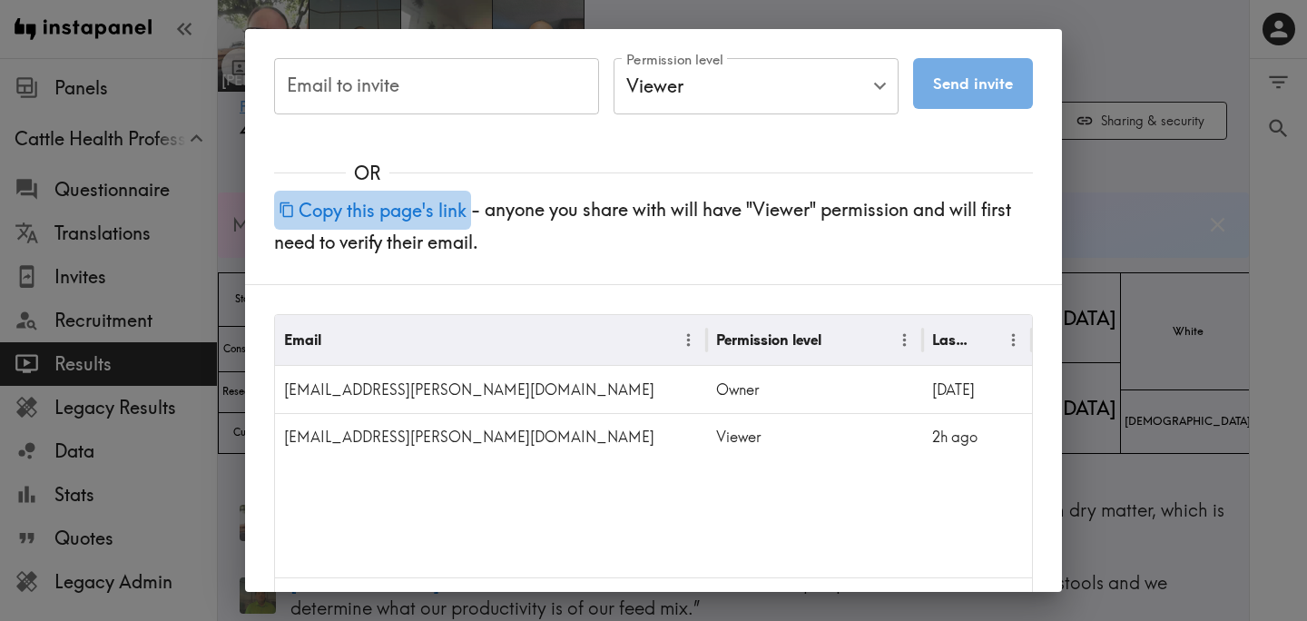  Describe the element at coordinates (955, 436) in the screenshot. I see `span: 2h ago` at that location.